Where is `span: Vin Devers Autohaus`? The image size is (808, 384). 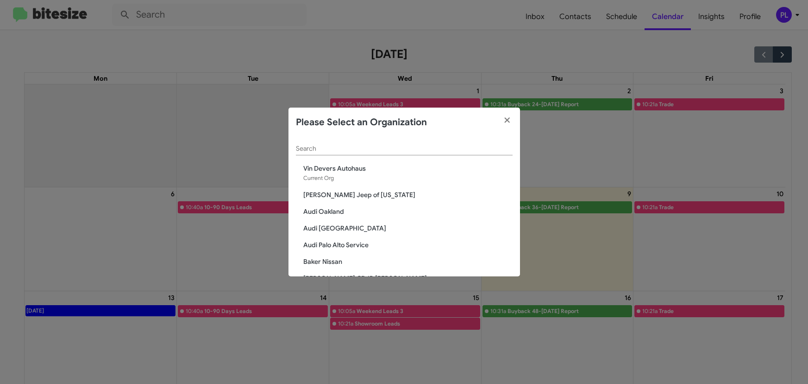
span: Vin Devers Autohaus is located at coordinates (408, 168).